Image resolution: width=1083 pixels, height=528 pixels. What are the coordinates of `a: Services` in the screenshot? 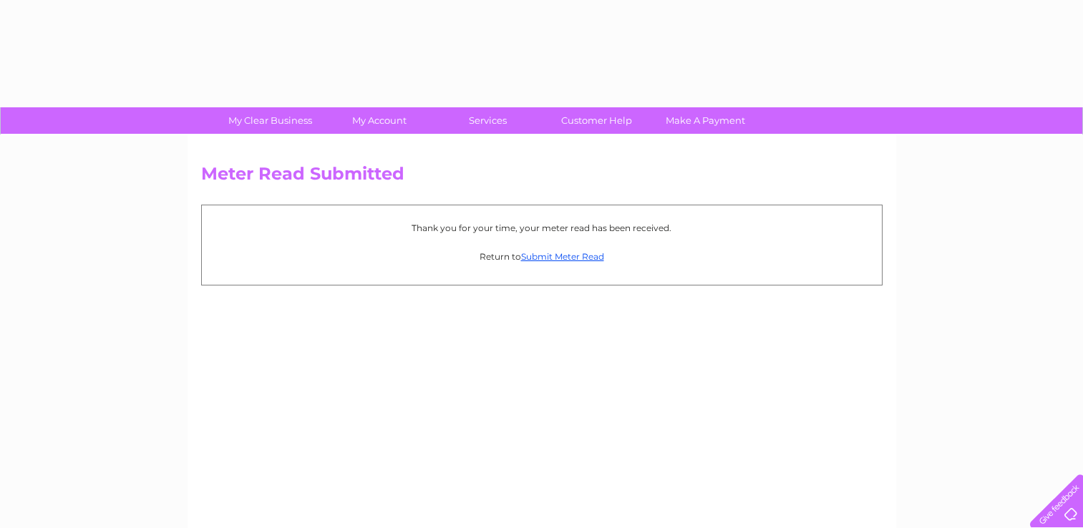 It's located at (488, 120).